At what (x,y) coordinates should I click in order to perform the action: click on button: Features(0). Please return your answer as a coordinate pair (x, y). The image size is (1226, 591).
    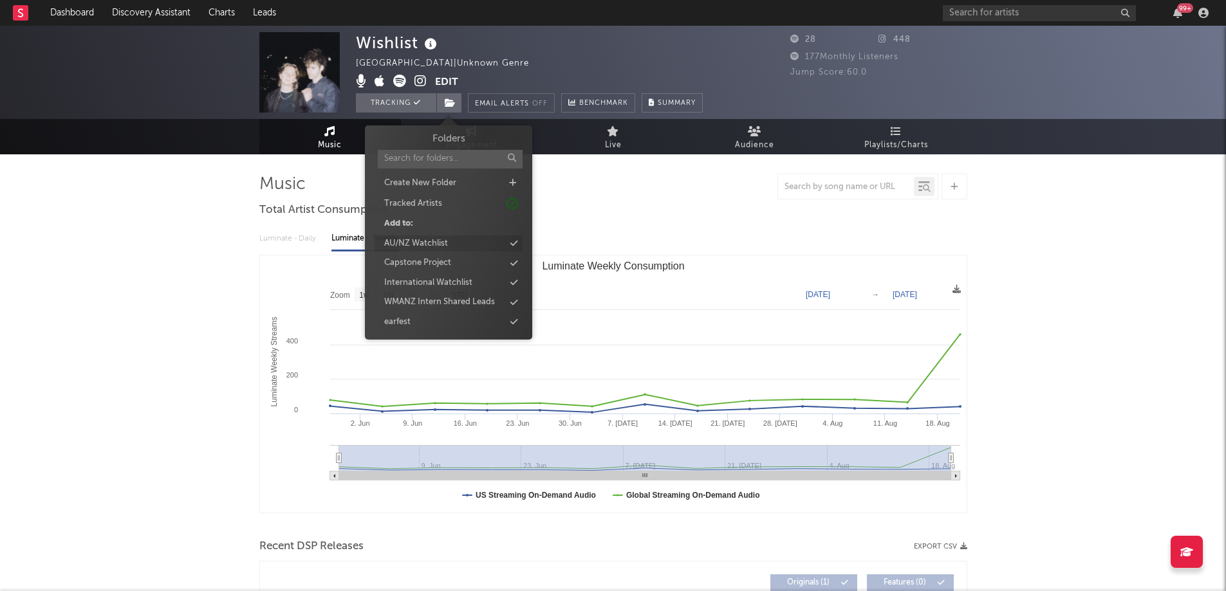
    Looking at the image, I should click on (910, 583).